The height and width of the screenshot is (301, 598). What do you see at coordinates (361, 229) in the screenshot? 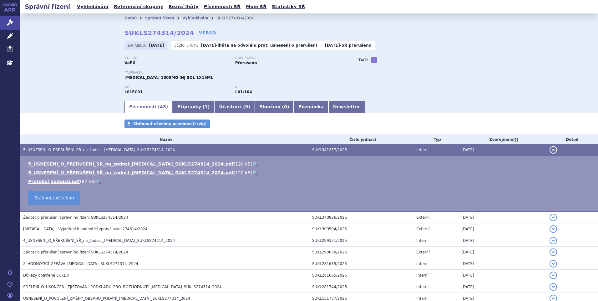
I see `td: SUKL309504/2025` at bounding box center [361, 229].